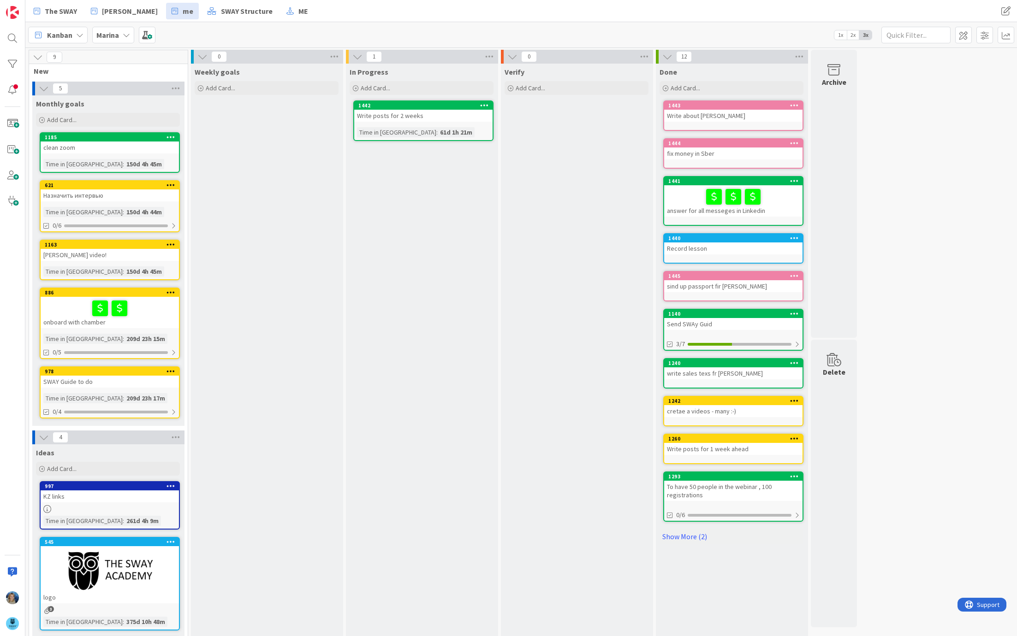 The image size is (1017, 636). What do you see at coordinates (852, 35) in the screenshot?
I see `span: 2x` at bounding box center [852, 35].